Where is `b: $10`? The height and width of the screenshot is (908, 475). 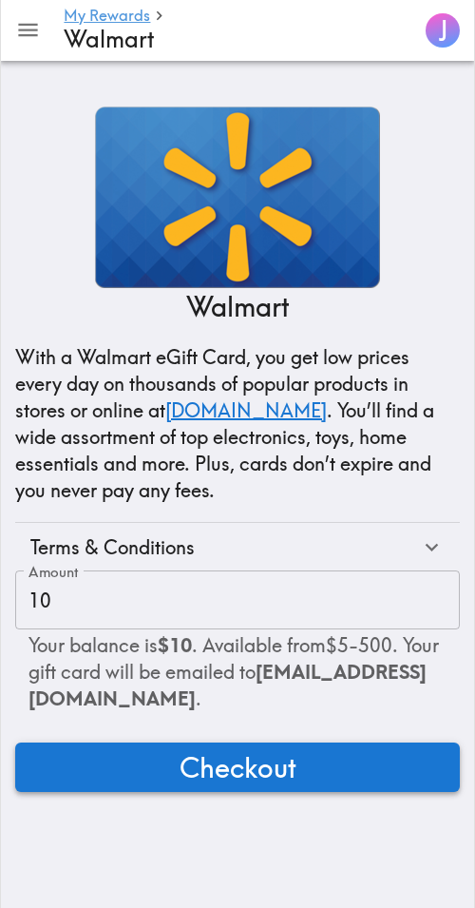 b: $10 is located at coordinates (175, 644).